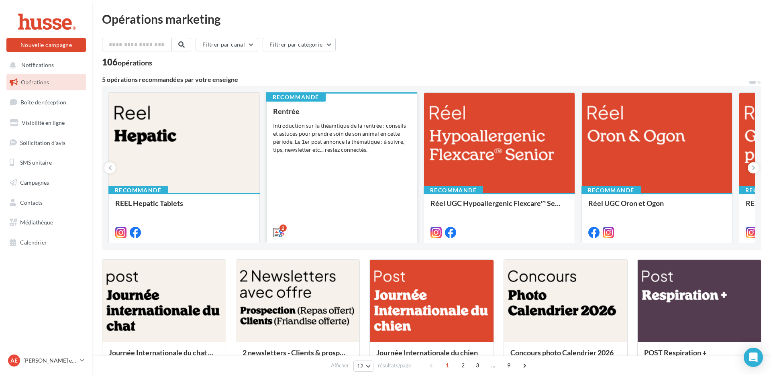 This screenshot has width=771, height=375. What do you see at coordinates (35, 182) in the screenshot?
I see `span: Campagnes` at bounding box center [35, 182].